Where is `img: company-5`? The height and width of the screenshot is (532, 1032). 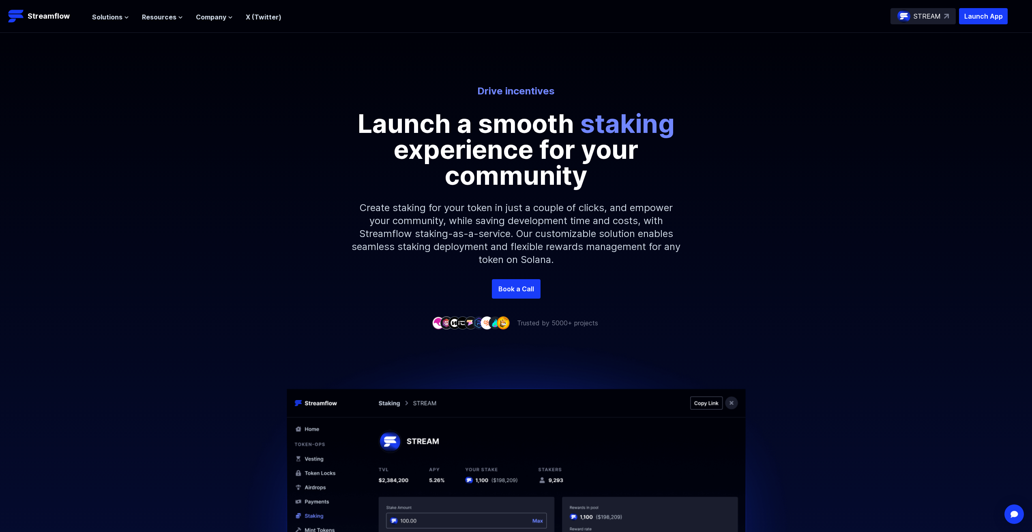 img: company-5 is located at coordinates (471, 323).